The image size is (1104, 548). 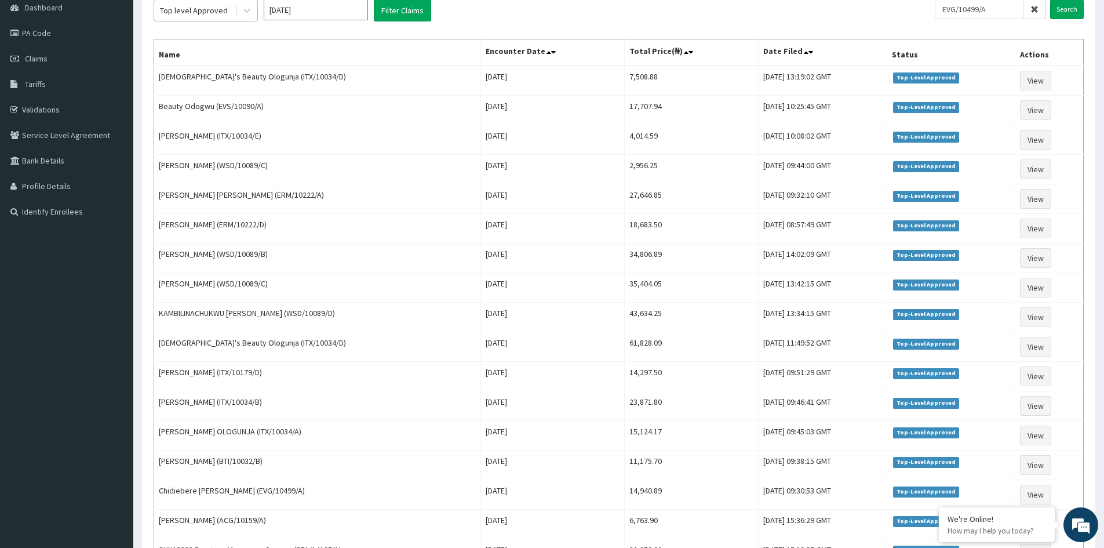 What do you see at coordinates (34, 72) in the screenshot?
I see `img: d_794563401_company_1708531726252_794563401` at bounding box center [34, 72].